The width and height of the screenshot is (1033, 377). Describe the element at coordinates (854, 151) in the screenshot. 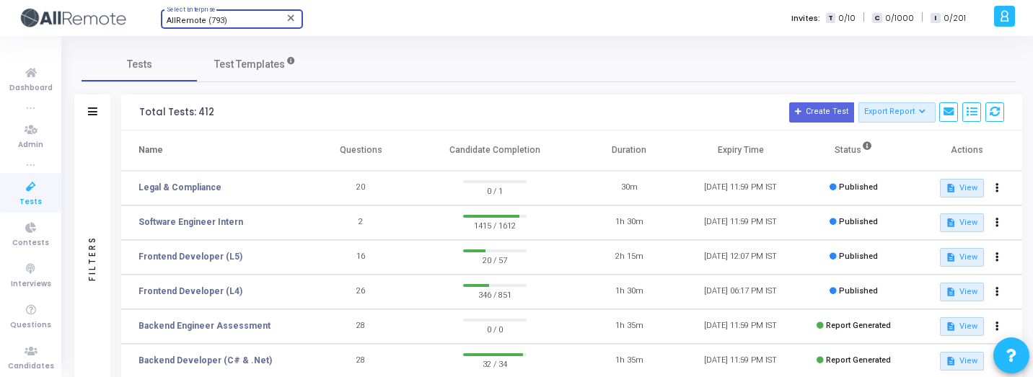

I see `th: Status` at that location.